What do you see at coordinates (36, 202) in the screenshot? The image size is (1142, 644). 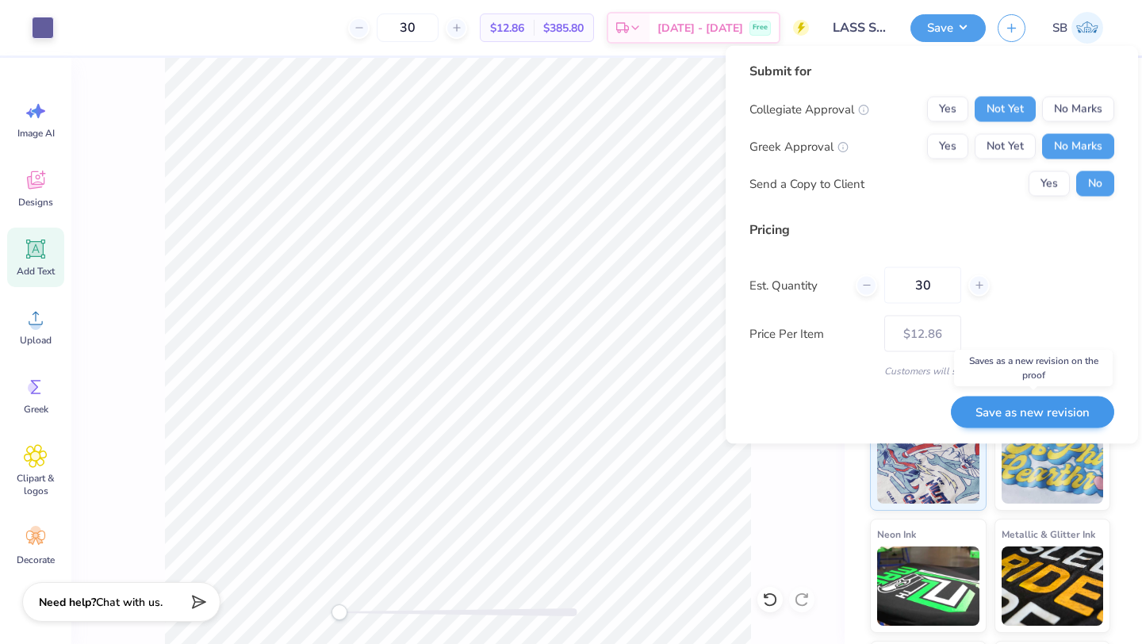 I see `span: Designs` at bounding box center [36, 202].